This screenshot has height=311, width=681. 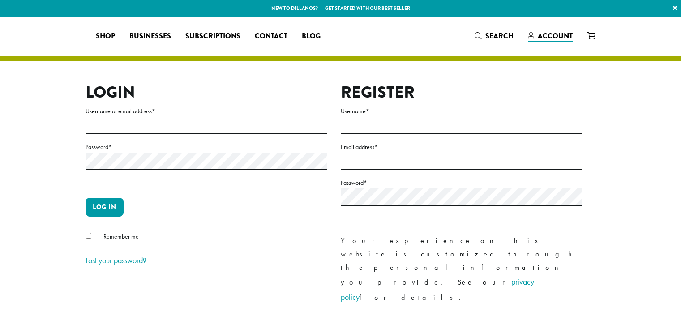 I want to click on span: Remember me, so click(x=121, y=236).